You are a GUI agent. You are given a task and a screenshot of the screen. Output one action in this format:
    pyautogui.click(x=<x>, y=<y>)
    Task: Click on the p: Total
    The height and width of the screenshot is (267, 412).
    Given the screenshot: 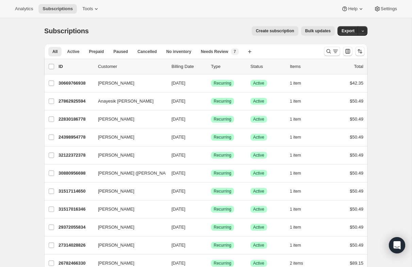 What is the action you would take?
    pyautogui.click(x=359, y=67)
    